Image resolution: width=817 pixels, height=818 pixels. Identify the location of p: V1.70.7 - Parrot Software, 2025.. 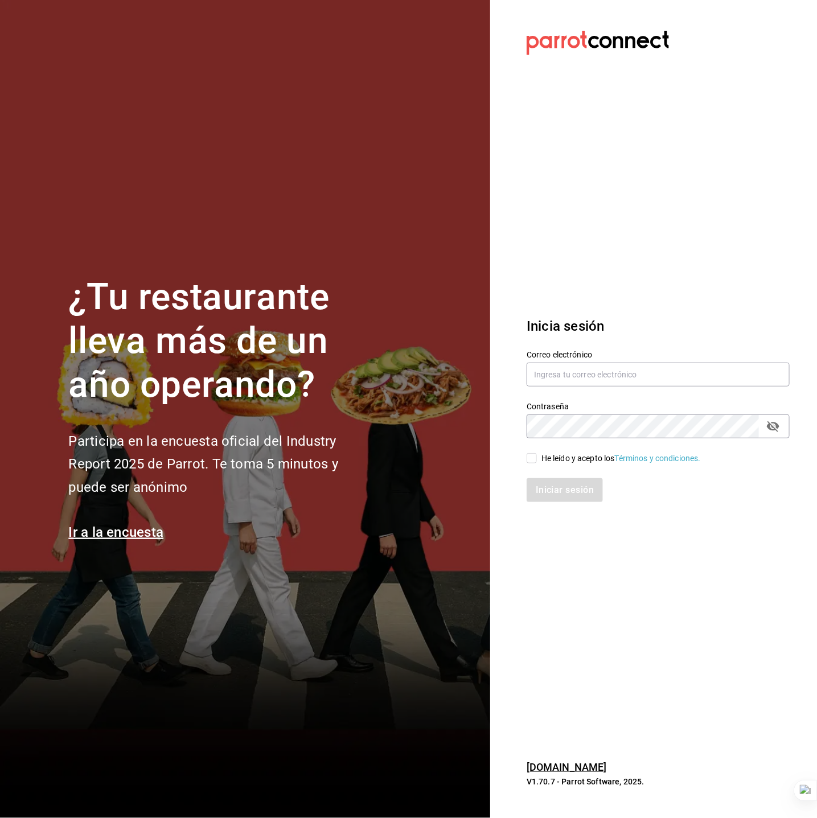
(658, 781).